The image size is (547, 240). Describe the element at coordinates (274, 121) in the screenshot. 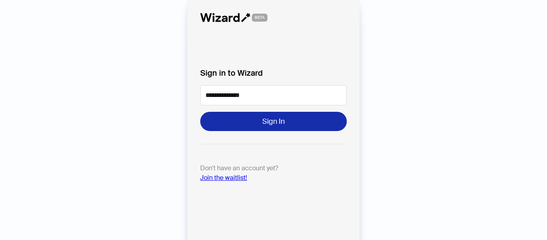

I see `button: Sign In` at that location.